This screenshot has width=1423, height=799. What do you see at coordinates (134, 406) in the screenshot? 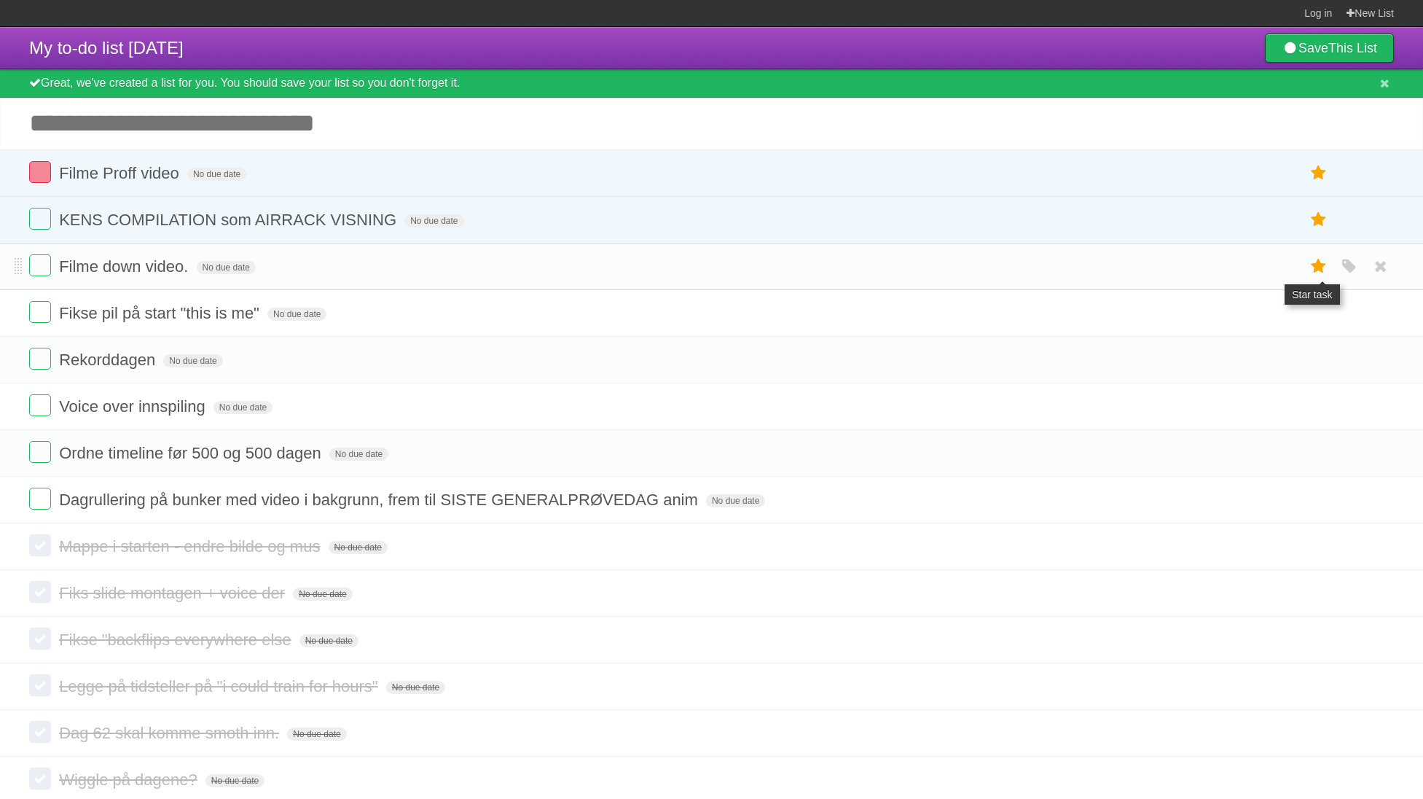
I see `span: Voice over innspiling` at bounding box center [134, 406].